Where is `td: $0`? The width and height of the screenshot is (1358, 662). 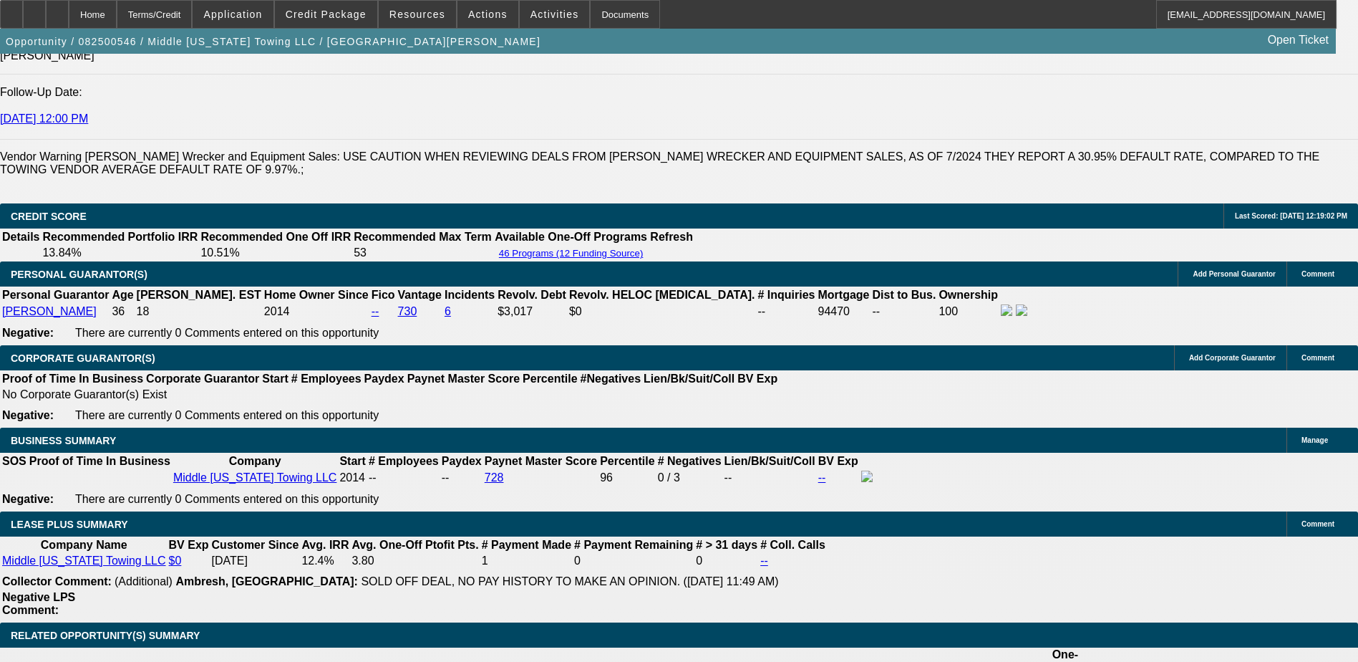 td: $0 is located at coordinates (662, 311).